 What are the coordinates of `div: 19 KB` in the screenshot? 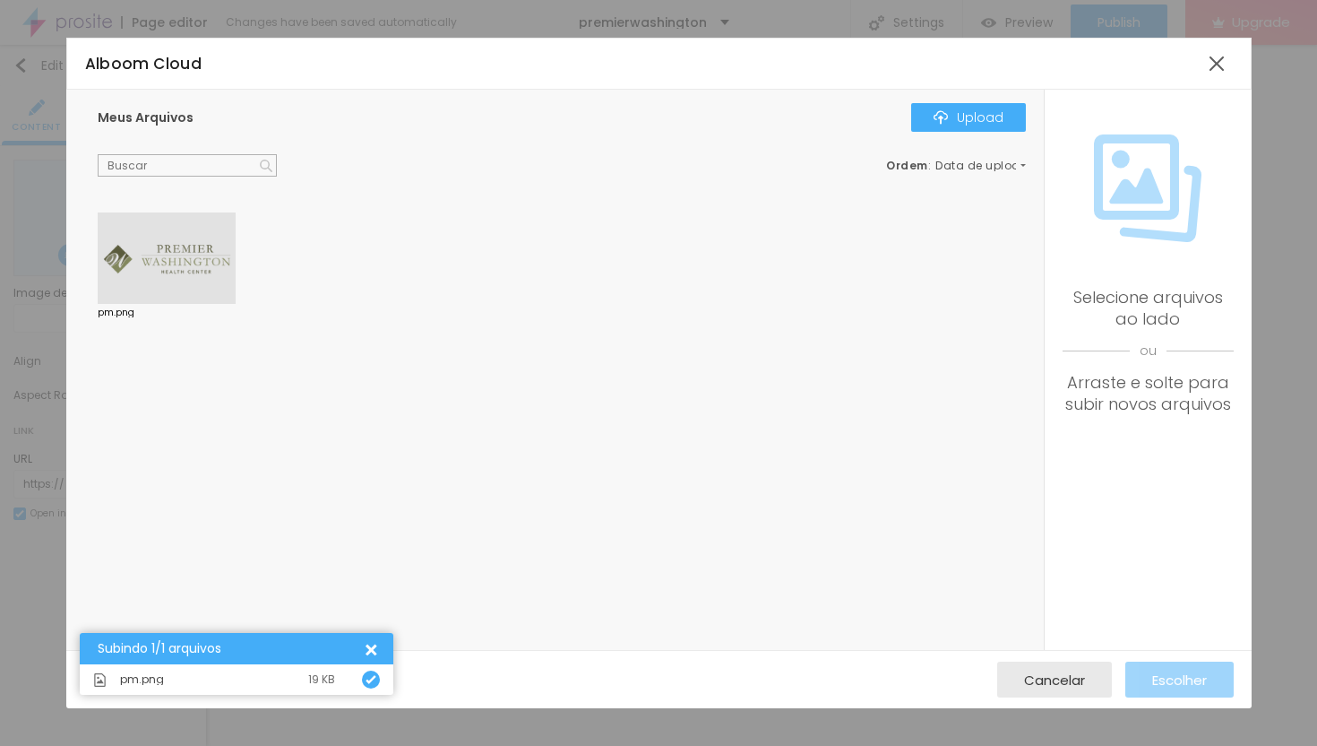 It's located at (322, 679).